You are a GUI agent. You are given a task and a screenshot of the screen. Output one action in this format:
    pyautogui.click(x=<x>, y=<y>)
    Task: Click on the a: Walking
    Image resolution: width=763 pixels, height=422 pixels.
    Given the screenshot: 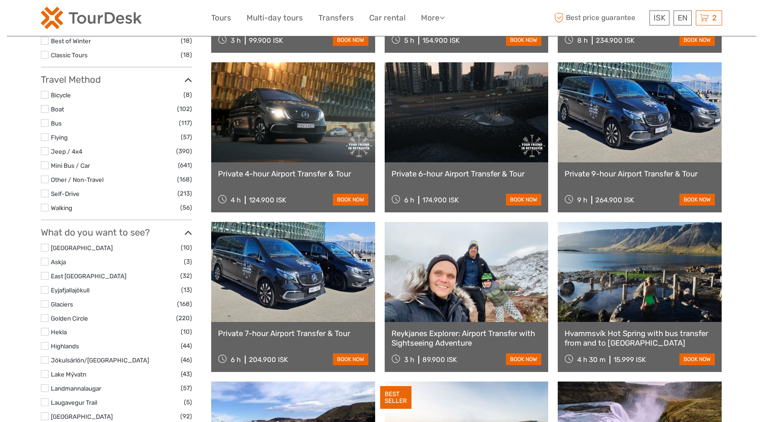 What is the action you would take?
    pyautogui.click(x=61, y=208)
    